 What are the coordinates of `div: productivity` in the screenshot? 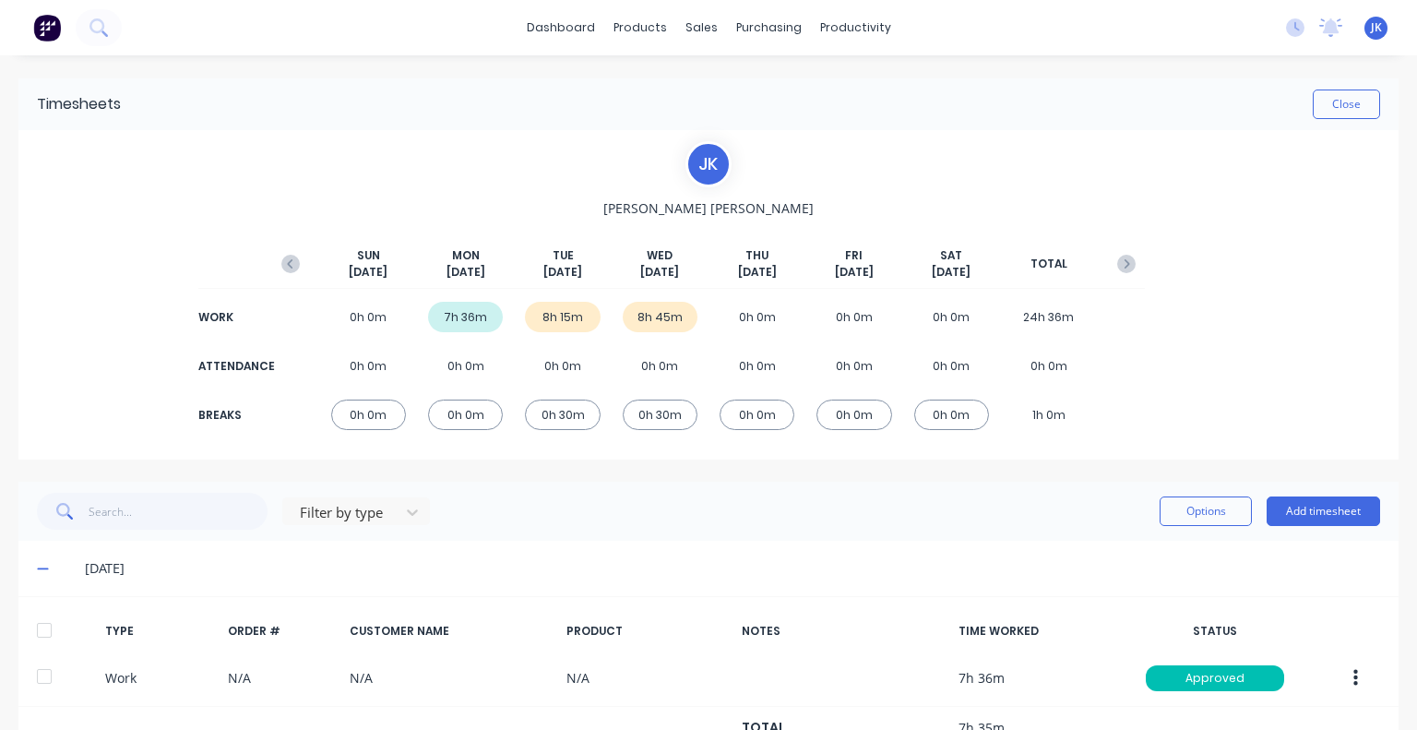 It's located at (855, 28).